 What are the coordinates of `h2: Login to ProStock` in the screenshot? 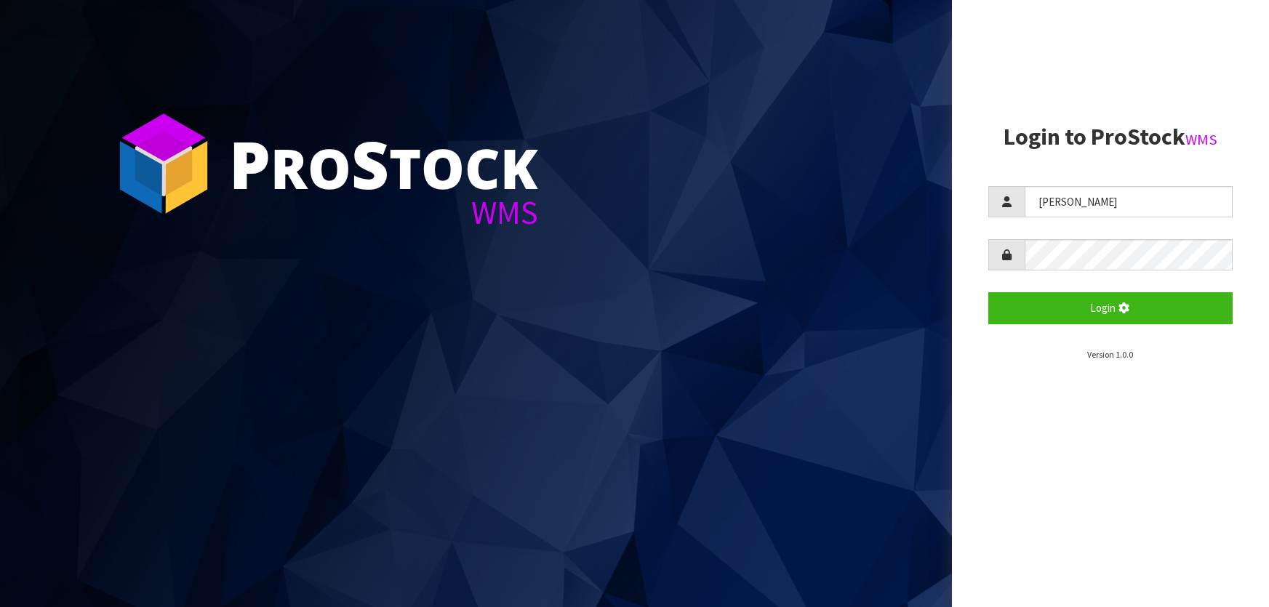 It's located at (1110, 137).